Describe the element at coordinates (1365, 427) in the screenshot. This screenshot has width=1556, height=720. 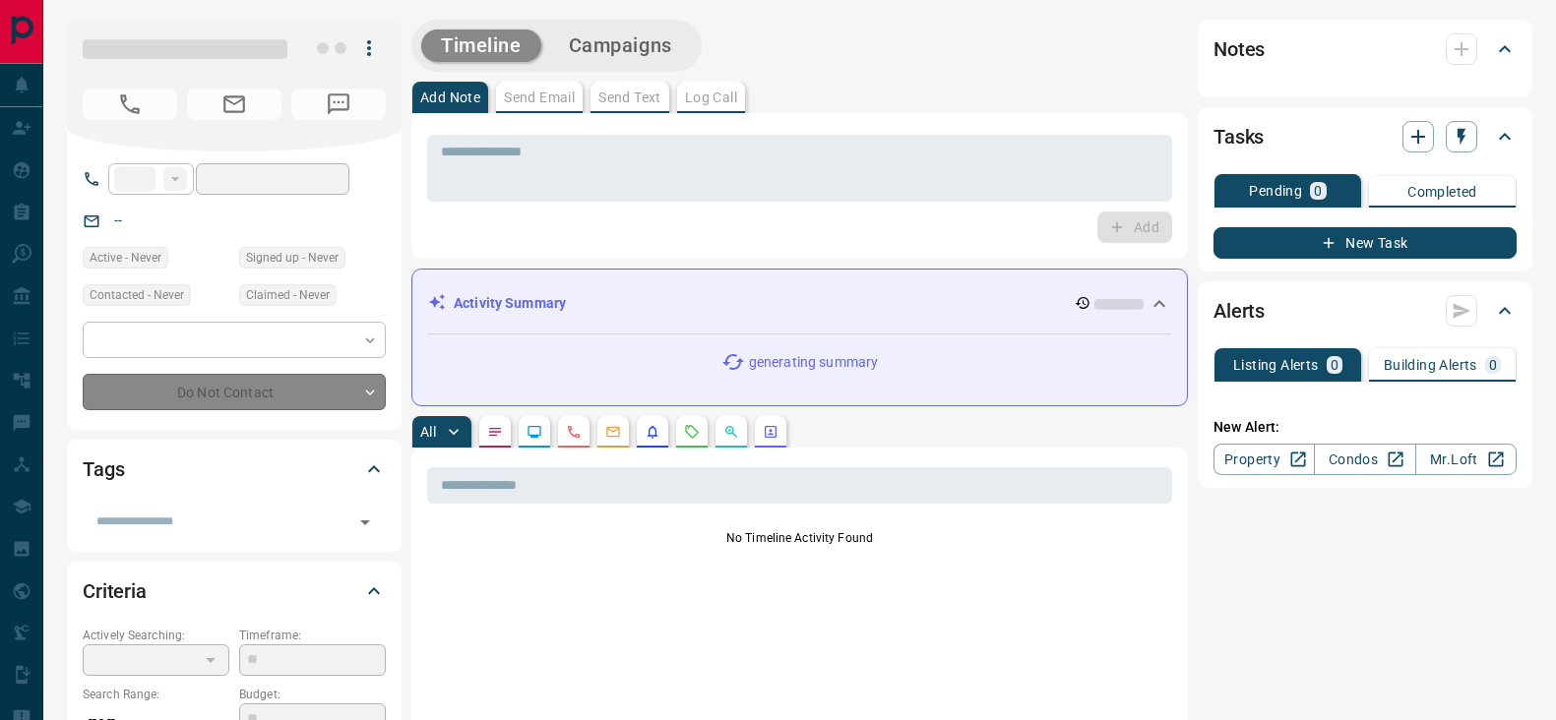
I see `p: New Alert:` at that location.